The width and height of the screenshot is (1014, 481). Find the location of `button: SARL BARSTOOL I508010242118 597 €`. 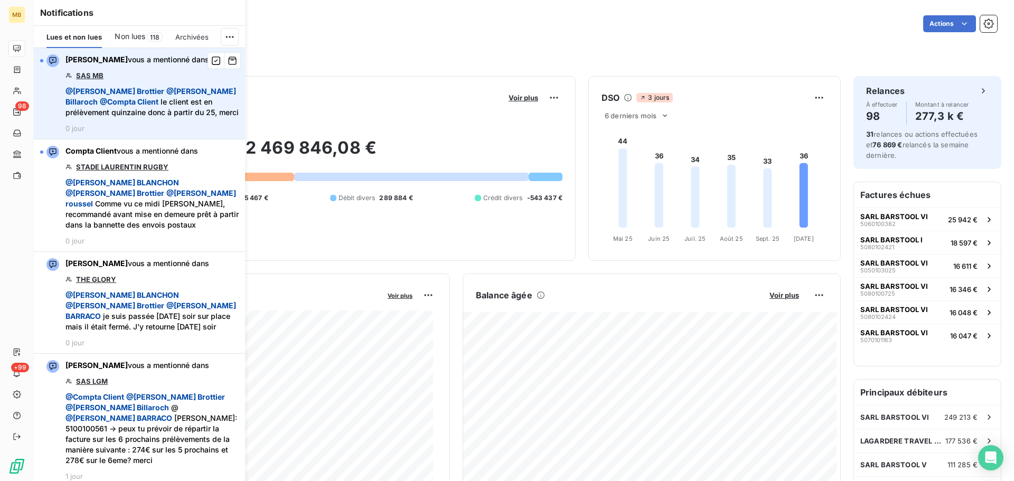

button: SARL BARSTOOL I508010242118 597 € is located at coordinates (928, 242).